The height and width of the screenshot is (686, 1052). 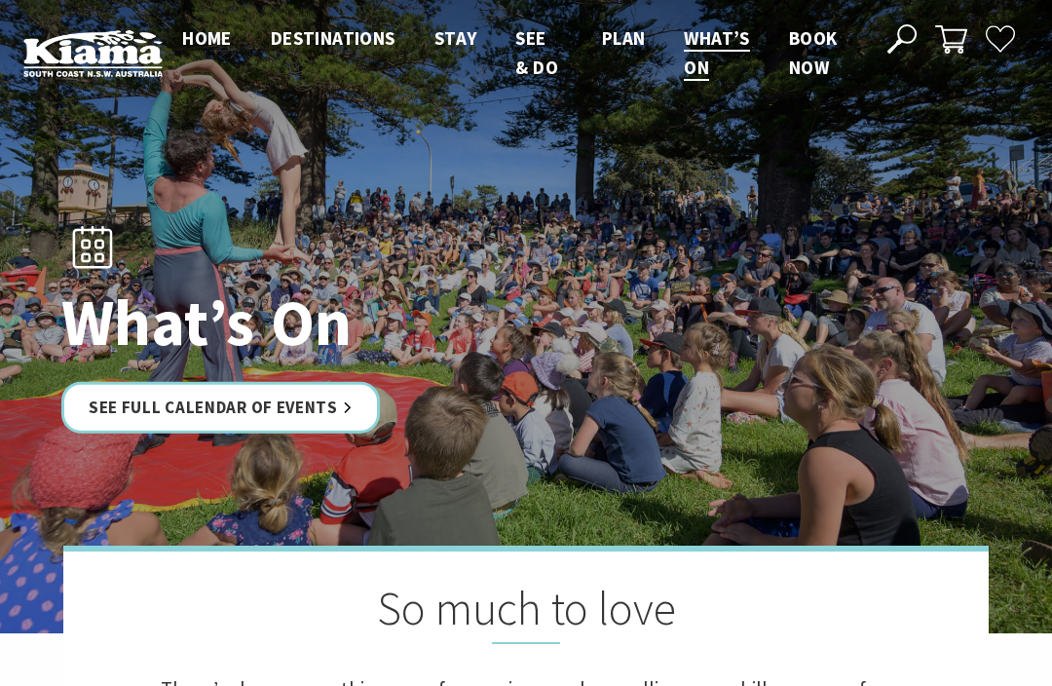 What do you see at coordinates (813, 53) in the screenshot?
I see `span: Book now` at bounding box center [813, 53].